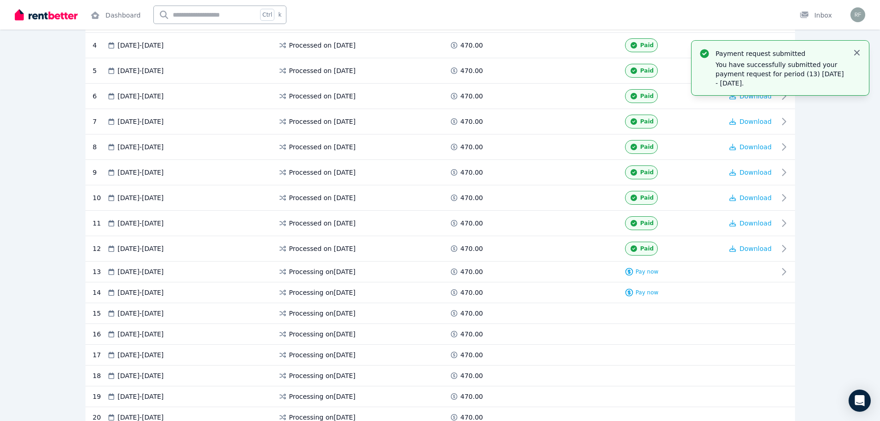 This screenshot has height=421, width=880. Describe the element at coordinates (100, 71) in the screenshot. I see `div: 5` at that location.